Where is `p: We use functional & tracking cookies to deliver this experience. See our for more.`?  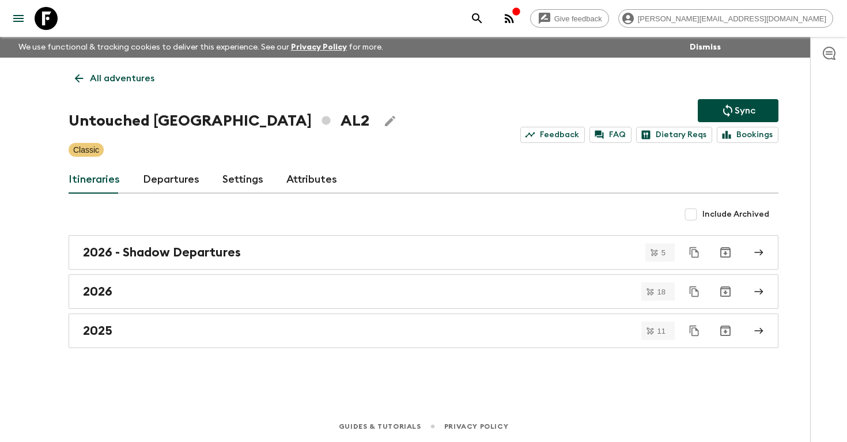
p: We use functional & tracking cookies to deliver this experience. See our for more. is located at coordinates (200, 47).